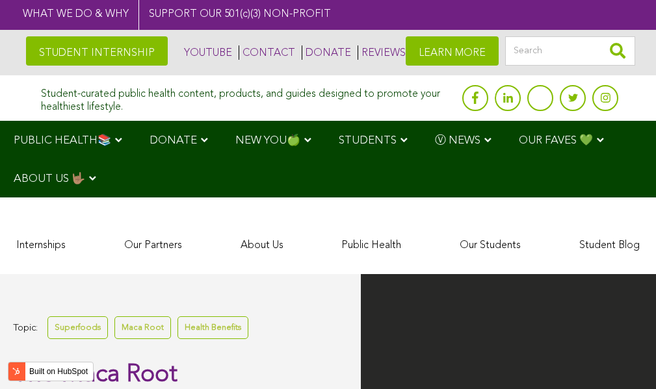  Describe the element at coordinates (452, 51) in the screenshot. I see `a: LEARN MORE` at that location.